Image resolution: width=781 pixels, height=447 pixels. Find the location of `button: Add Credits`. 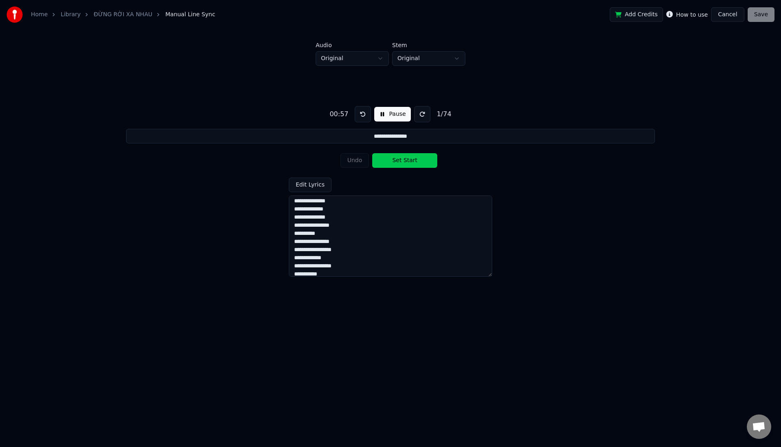

button: Add Credits is located at coordinates (636, 15).